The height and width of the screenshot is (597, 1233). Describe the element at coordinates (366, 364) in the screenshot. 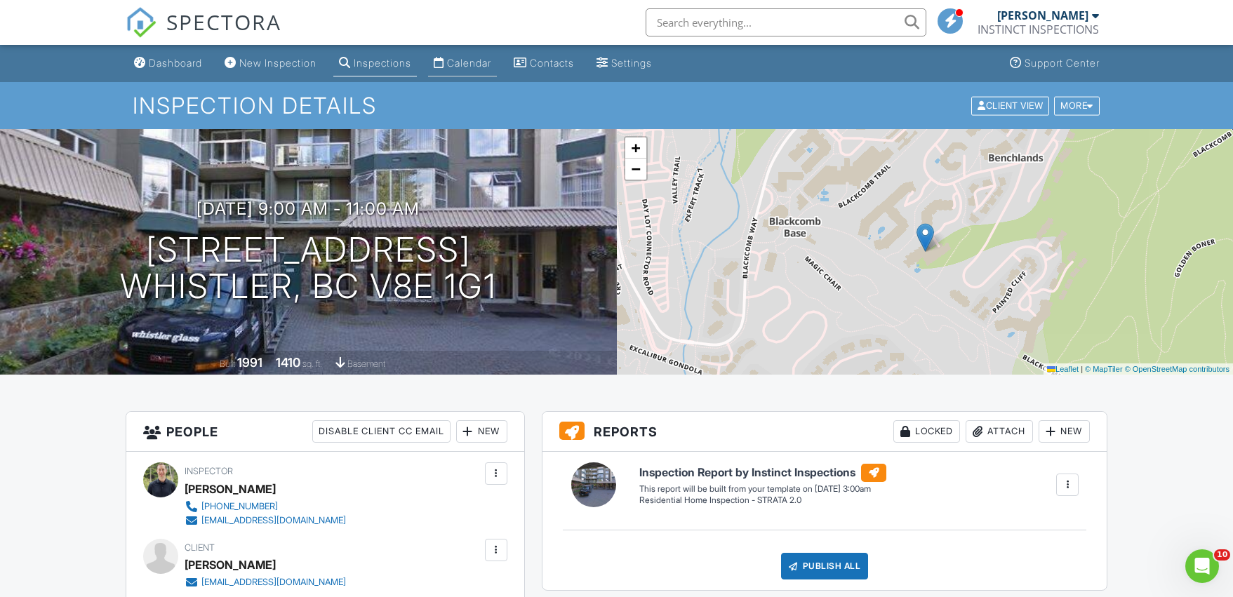

I see `span: basement` at that location.